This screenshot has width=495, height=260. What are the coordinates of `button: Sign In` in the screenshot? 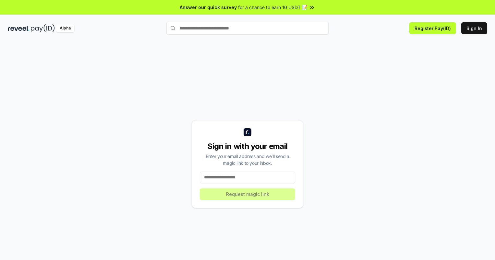 It's located at (474, 28).